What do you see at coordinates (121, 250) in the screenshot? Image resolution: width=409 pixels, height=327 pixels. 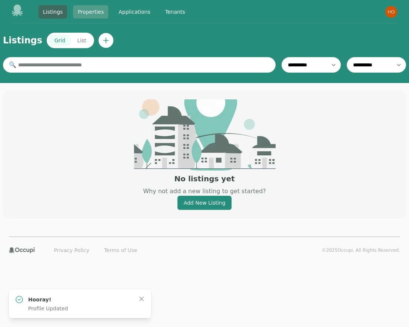 I see `a: Terms of Use` at bounding box center [121, 250].